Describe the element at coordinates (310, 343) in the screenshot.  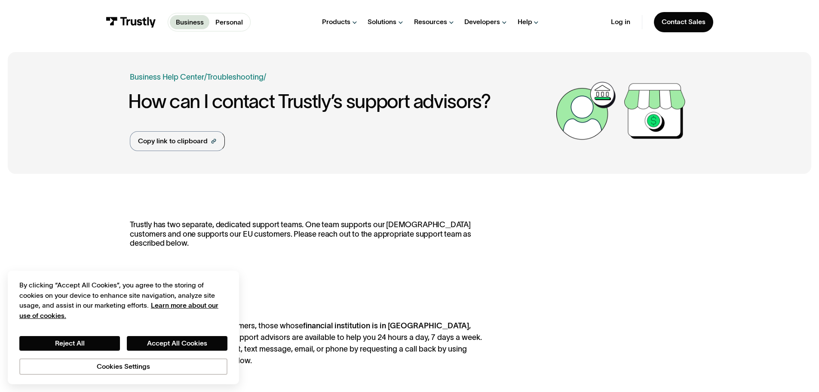
I see `li: For our customers, those whose , our Trustly North American support advisors are available to hel...` at that location.